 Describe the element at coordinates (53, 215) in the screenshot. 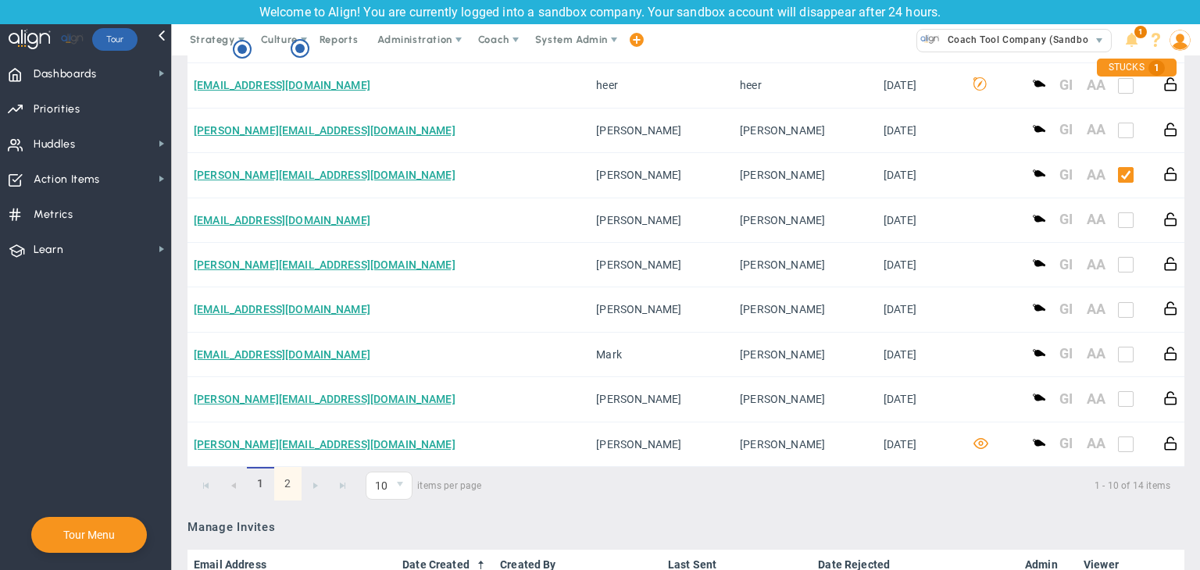

I see `span: Metrics` at that location.